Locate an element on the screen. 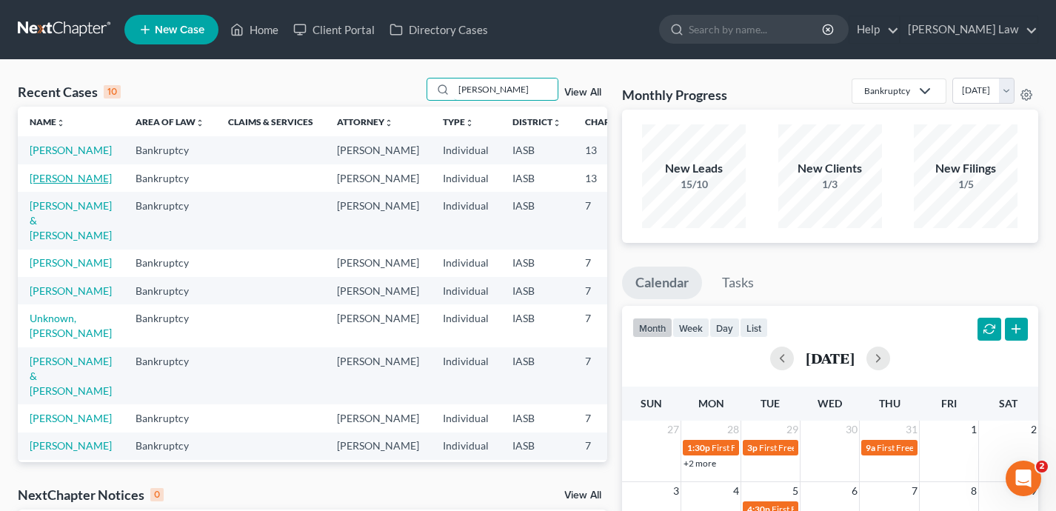 The height and width of the screenshot is (511, 1056). div: New Filings is located at coordinates (966, 168).